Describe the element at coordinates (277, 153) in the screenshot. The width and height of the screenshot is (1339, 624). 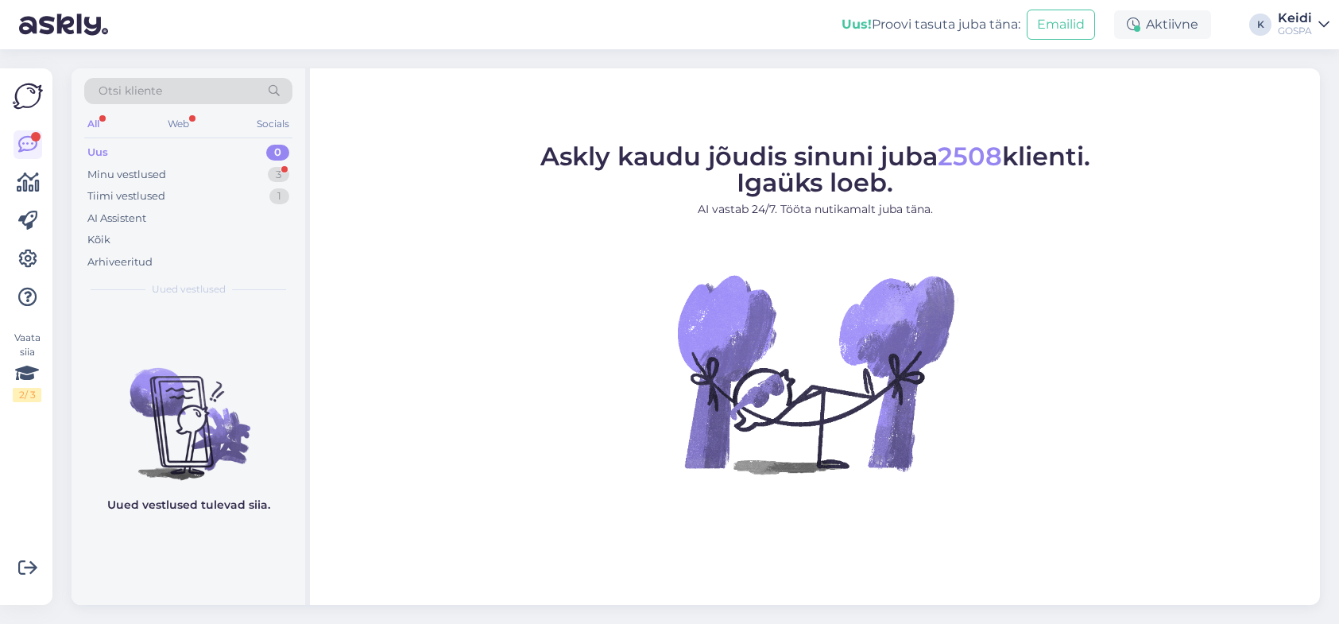
I see `div: 0` at that location.